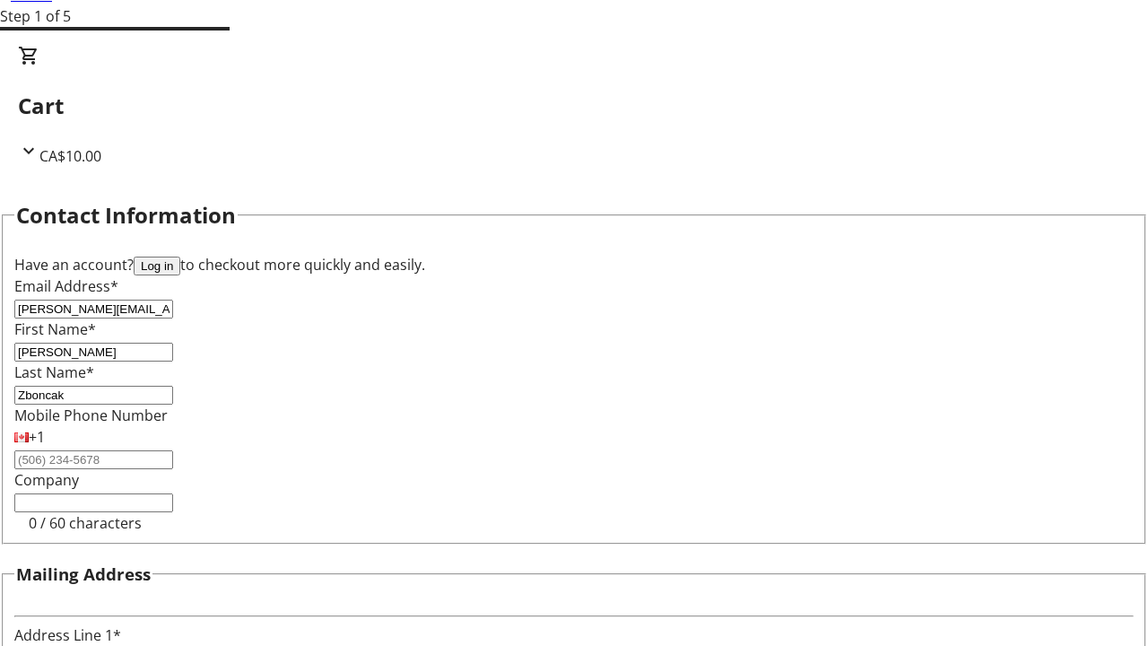 Image resolution: width=1148 pixels, height=646 pixels. What do you see at coordinates (93, 459) in the screenshot?
I see `input: (506) 234-5678` at bounding box center [93, 459].